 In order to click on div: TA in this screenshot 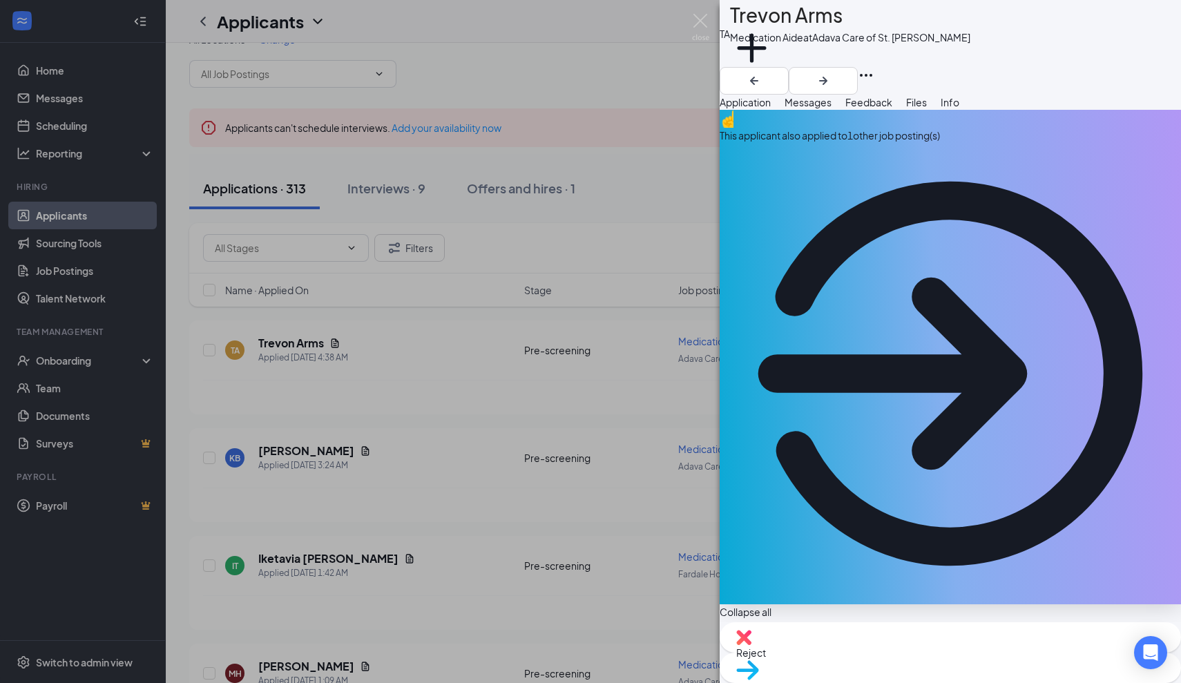, I will do `click(725, 34)`.